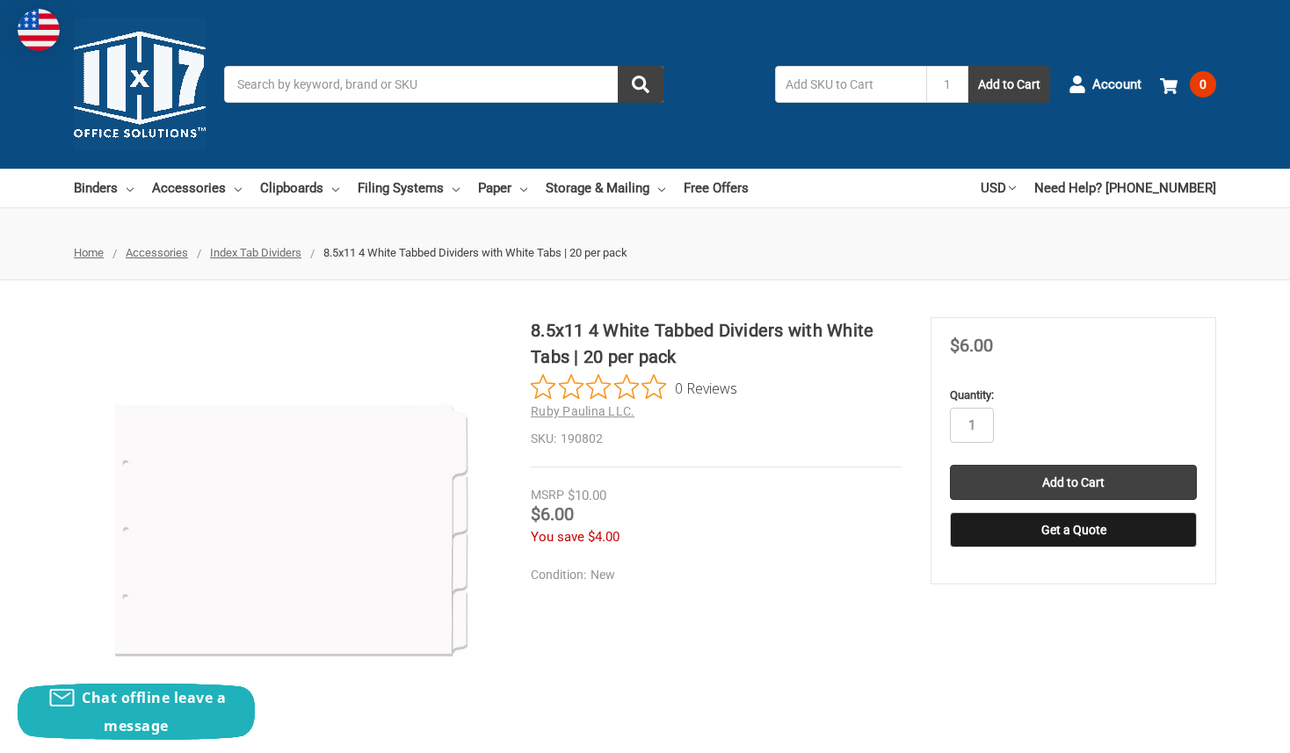 The image size is (1290, 753). I want to click on span: $4.00, so click(604, 537).